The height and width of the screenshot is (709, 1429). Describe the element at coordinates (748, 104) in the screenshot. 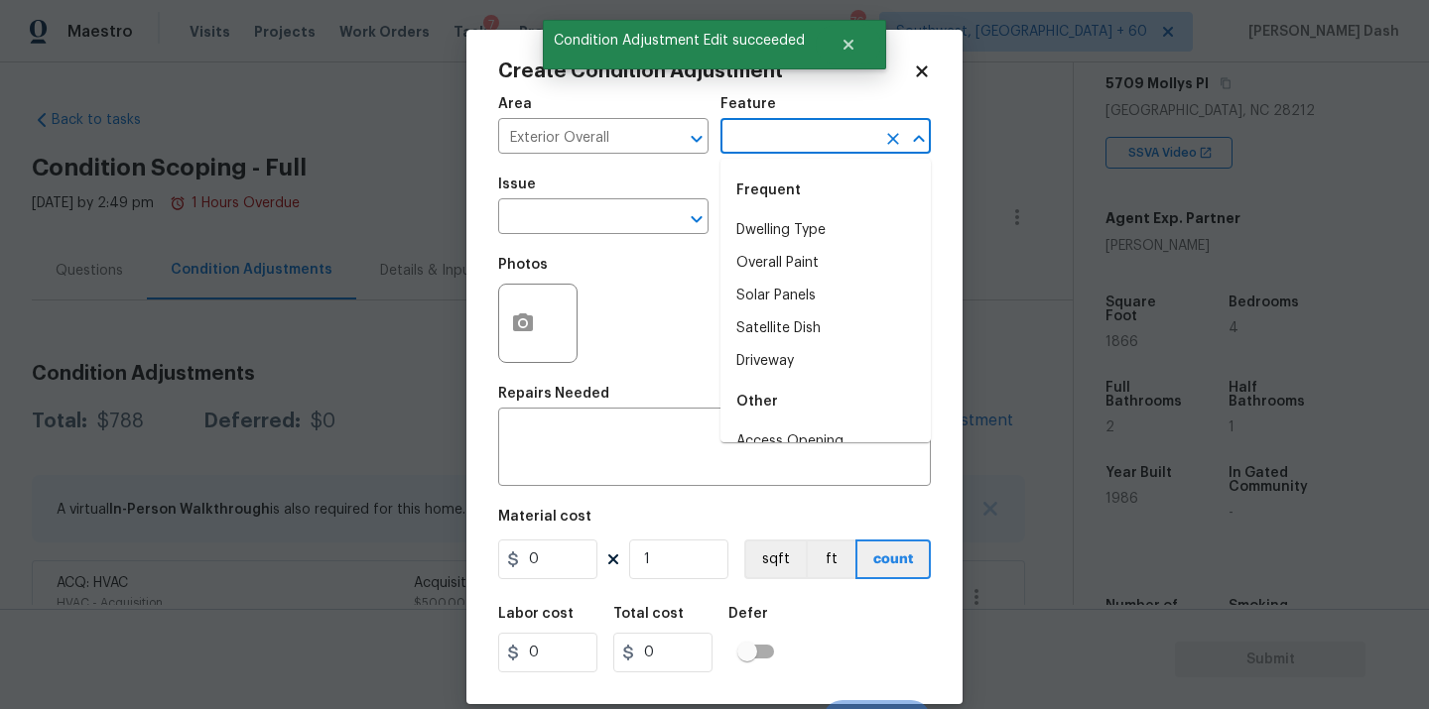

I see `h5: Feature` at that location.